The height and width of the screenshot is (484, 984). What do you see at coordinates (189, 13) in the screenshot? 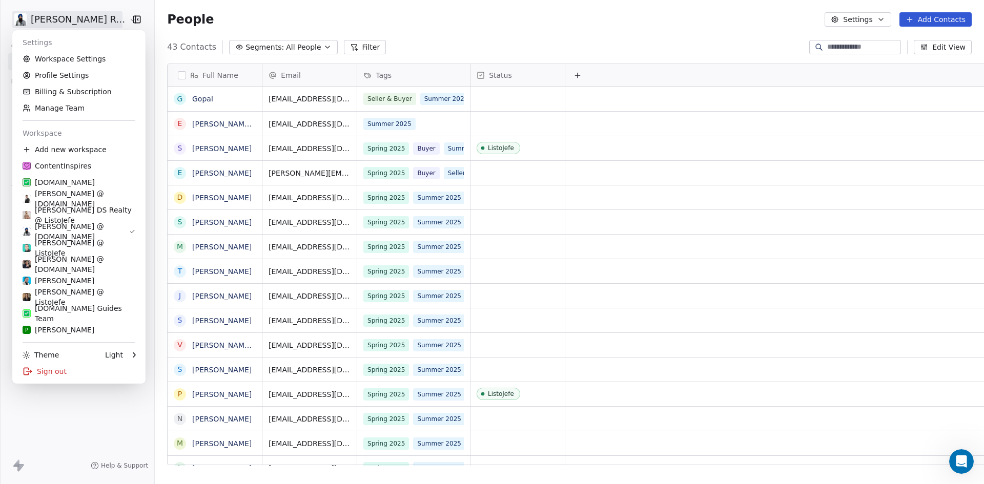
I see `div: Close` at bounding box center [189, 13].